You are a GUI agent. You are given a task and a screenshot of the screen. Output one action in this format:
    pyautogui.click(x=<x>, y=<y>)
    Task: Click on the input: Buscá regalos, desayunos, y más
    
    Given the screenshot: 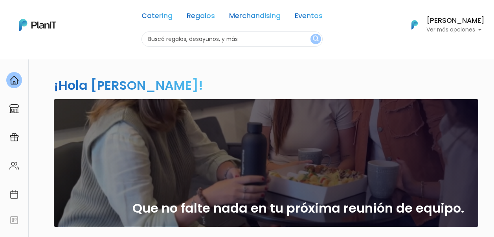 What is the action you would take?
    pyautogui.click(x=232, y=39)
    